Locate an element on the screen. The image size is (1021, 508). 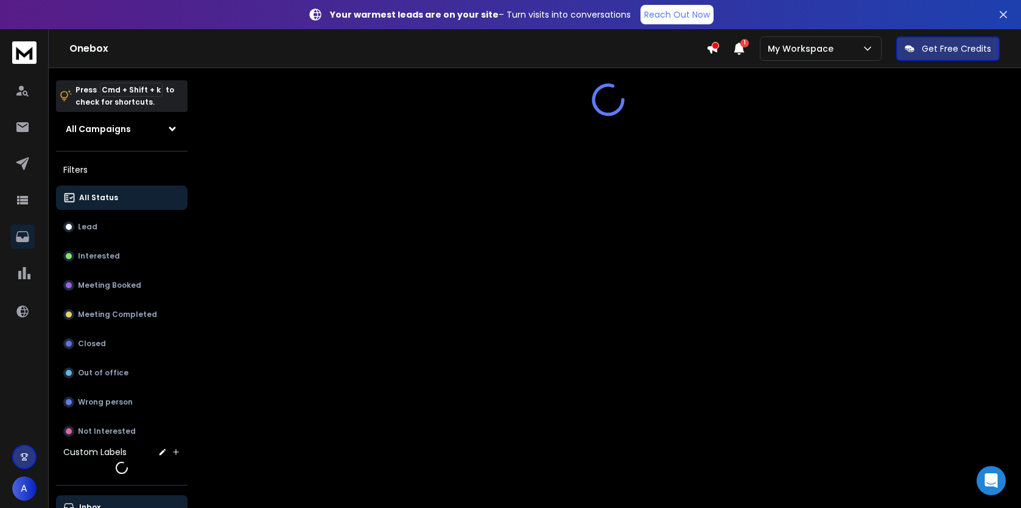
span: A is located at coordinates (24, 489).